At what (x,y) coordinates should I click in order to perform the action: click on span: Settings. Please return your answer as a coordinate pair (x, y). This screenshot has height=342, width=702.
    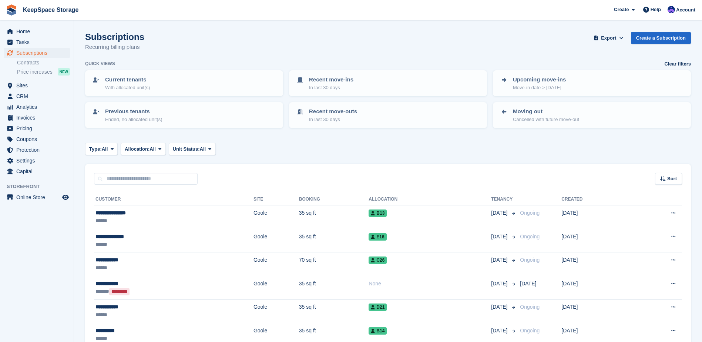
    Looking at the image, I should click on (38, 161).